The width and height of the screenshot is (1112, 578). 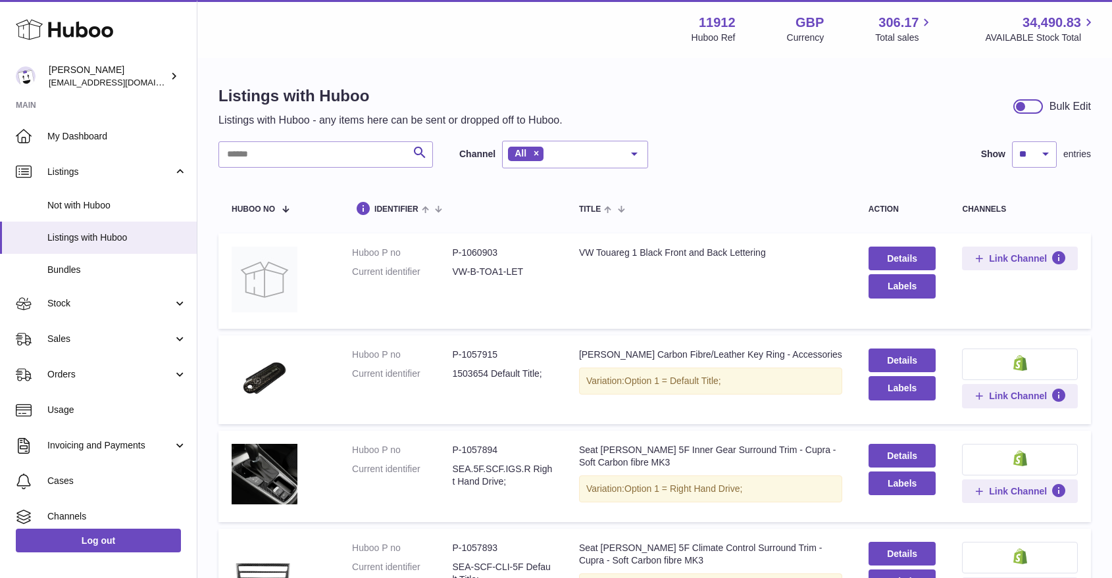 What do you see at coordinates (904, 37) in the screenshot?
I see `span: Total sales` at bounding box center [904, 37].